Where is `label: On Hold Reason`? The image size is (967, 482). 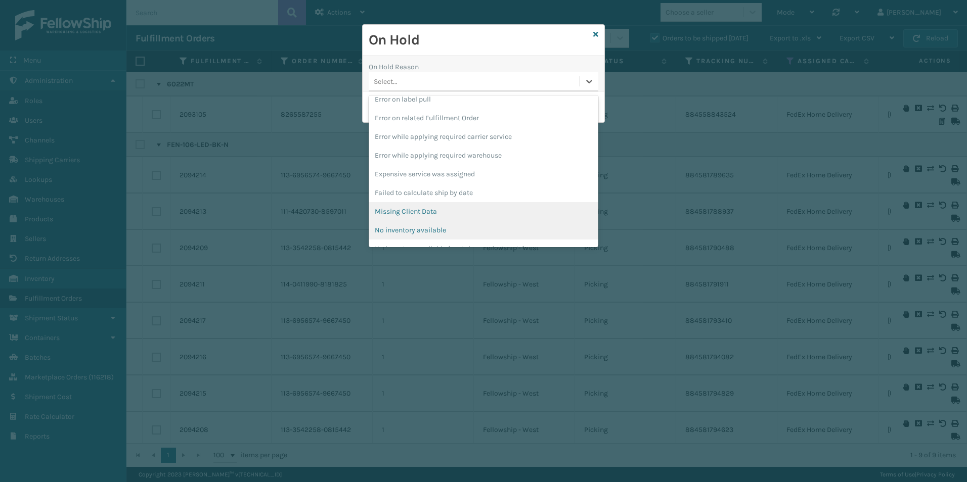 label: On Hold Reason is located at coordinates (393, 67).